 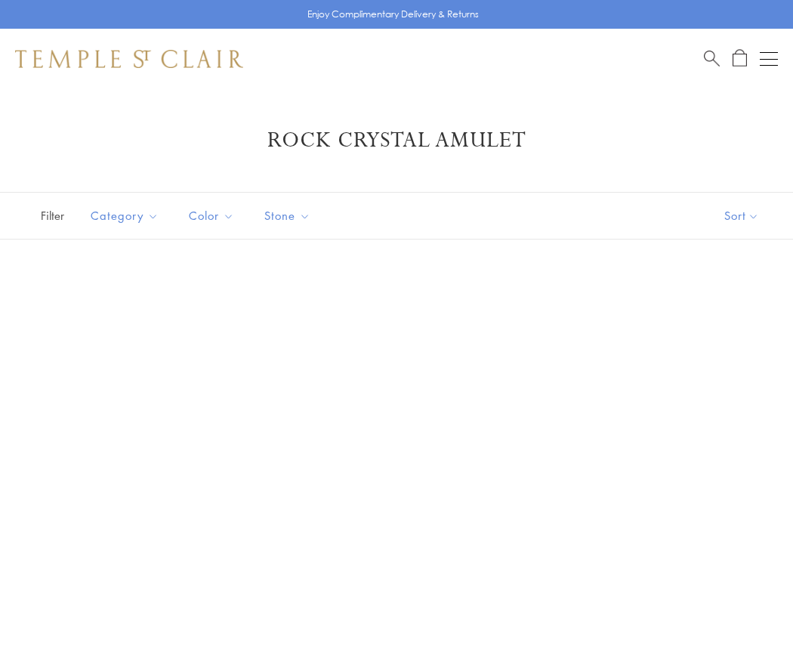 What do you see at coordinates (126, 215) in the screenshot?
I see `span: Category` at bounding box center [126, 215].